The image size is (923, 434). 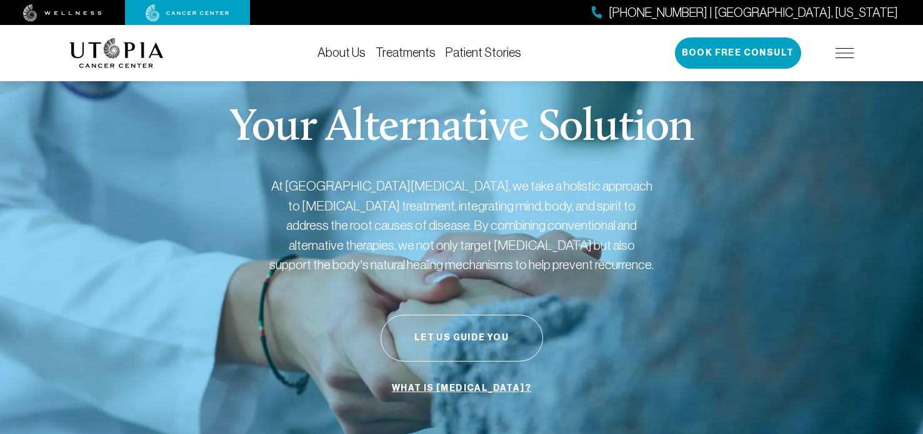 I want to click on p: Your Alternative Solution, so click(x=461, y=129).